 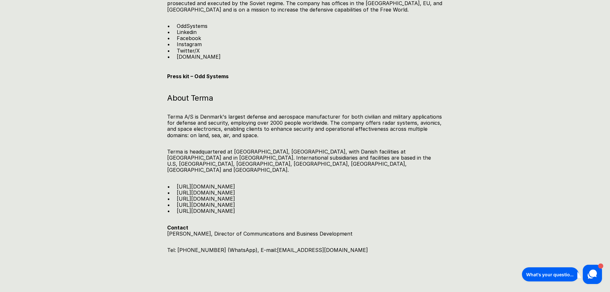 I want to click on a: Twitter/X, so click(x=188, y=51).